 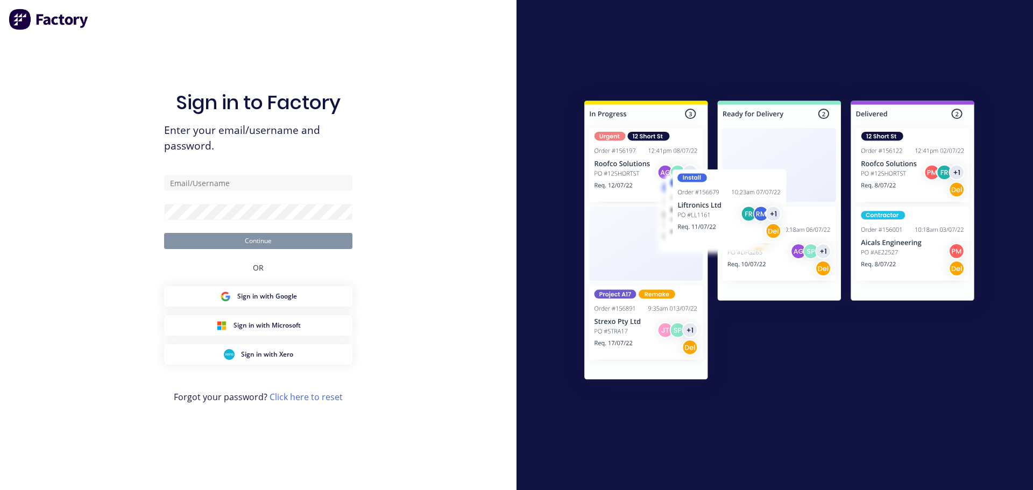 I want to click on span: Forgot your password?, so click(x=258, y=397).